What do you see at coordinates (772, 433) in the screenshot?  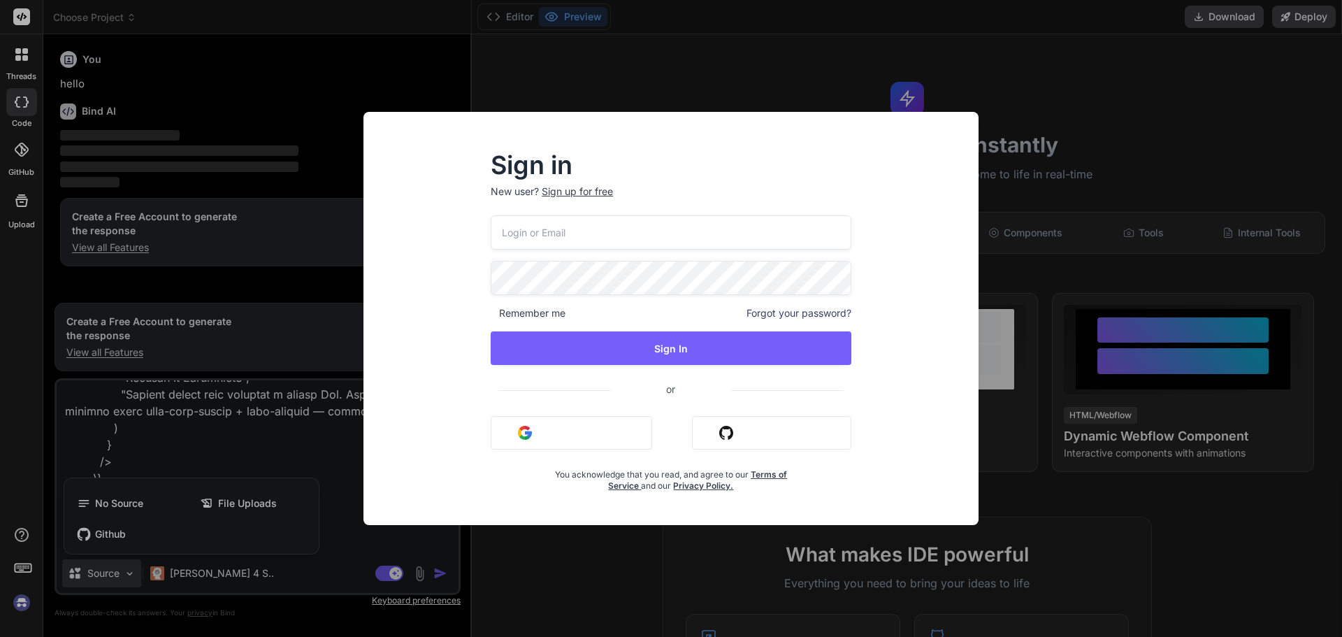 I see `button: Sign in with Github` at bounding box center [772, 433].